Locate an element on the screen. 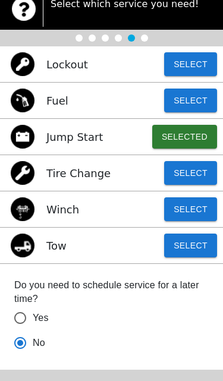 This screenshot has height=381, width=223. p: Lockout is located at coordinates (67, 64).